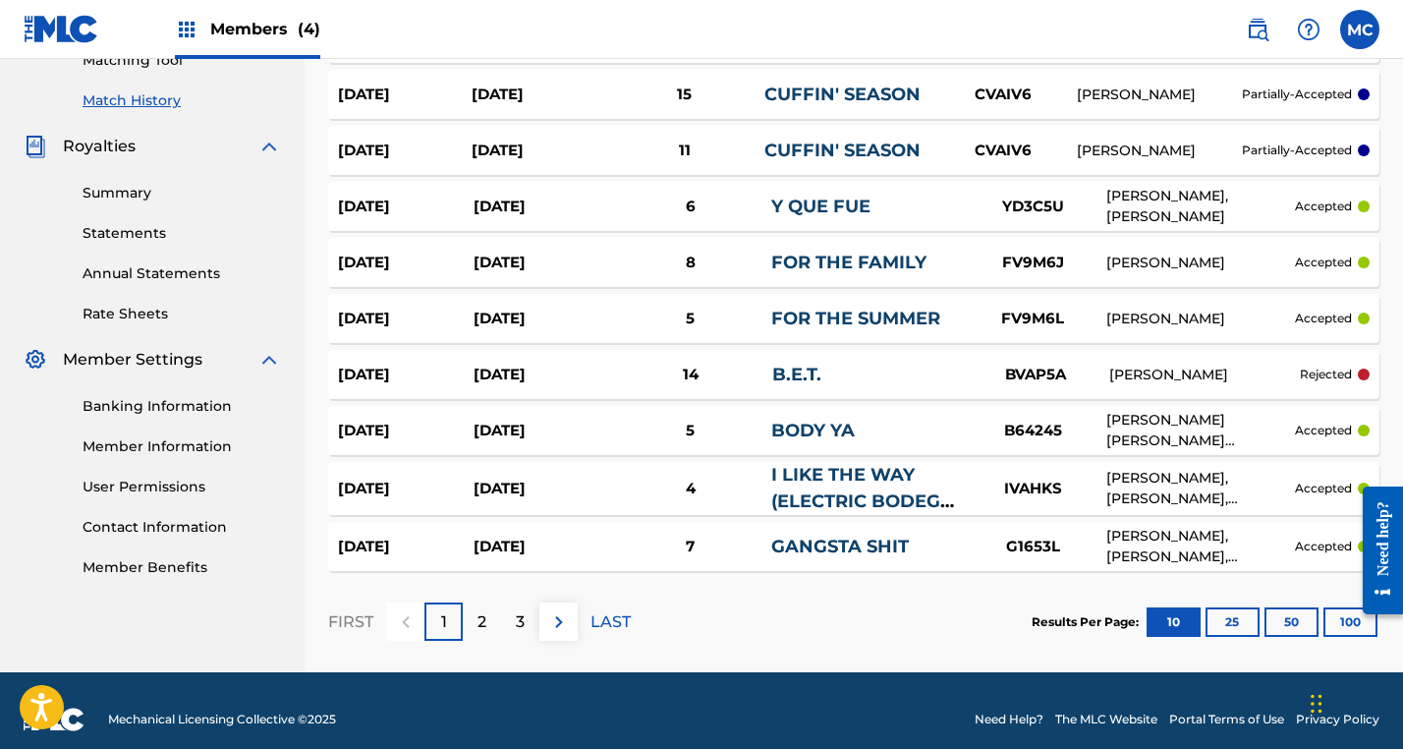  Describe the element at coordinates (1258, 29) in the screenshot. I see `a: Public Search` at that location.